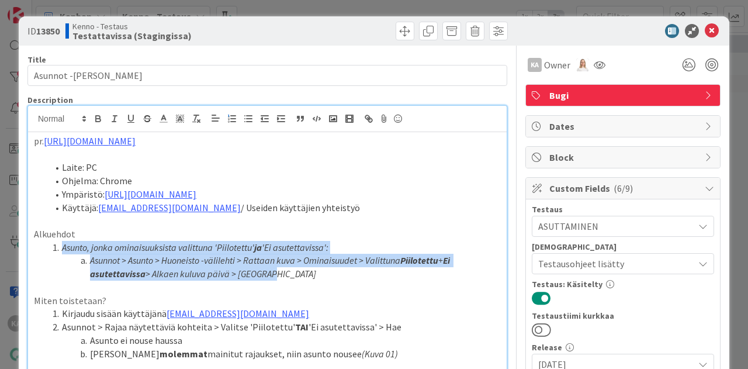 The width and height of the screenshot is (748, 369). What do you see at coordinates (616, 264) in the screenshot?
I see `span: Testausohjeet lisätty` at bounding box center [616, 264].